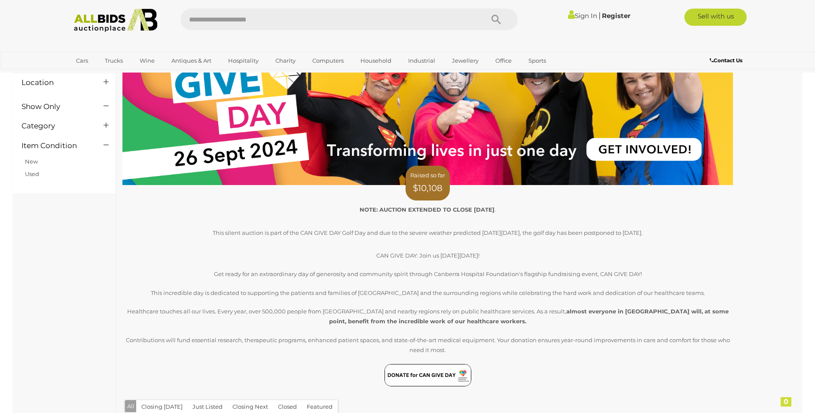 This screenshot has width=815, height=413. I want to click on a: Sign In, so click(583, 15).